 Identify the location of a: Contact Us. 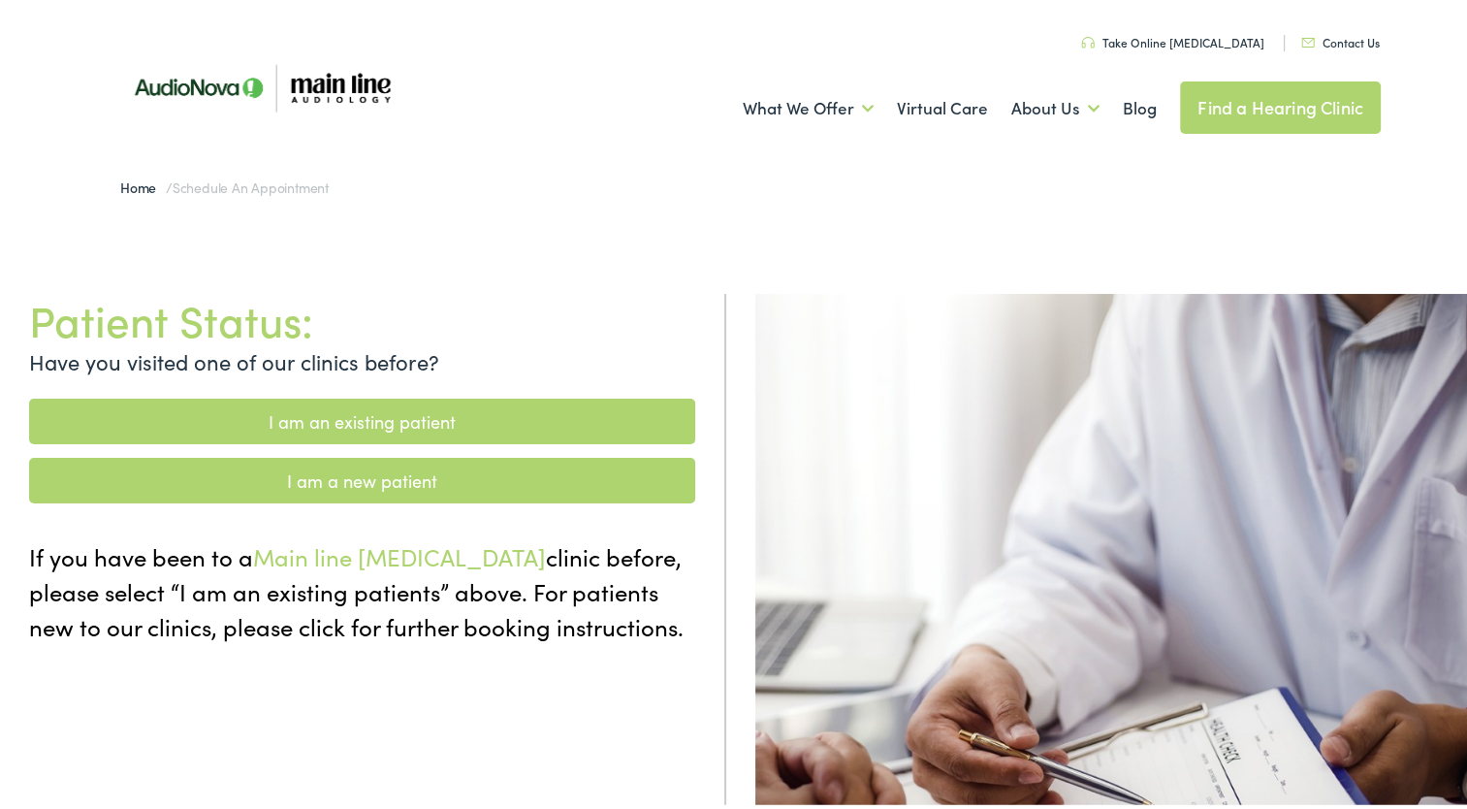
(1340, 38).